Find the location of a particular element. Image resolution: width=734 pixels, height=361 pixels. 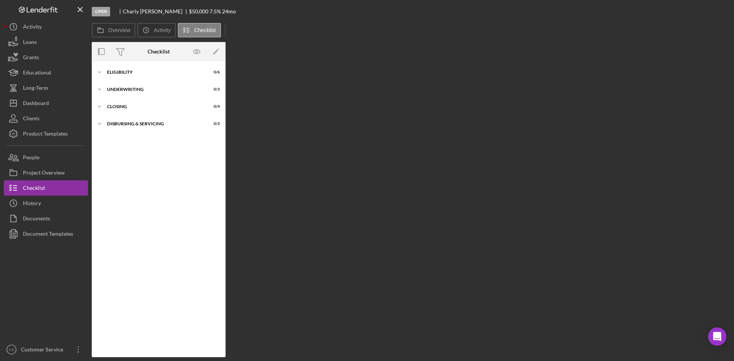

div: 0 / 4 is located at coordinates (213, 107).